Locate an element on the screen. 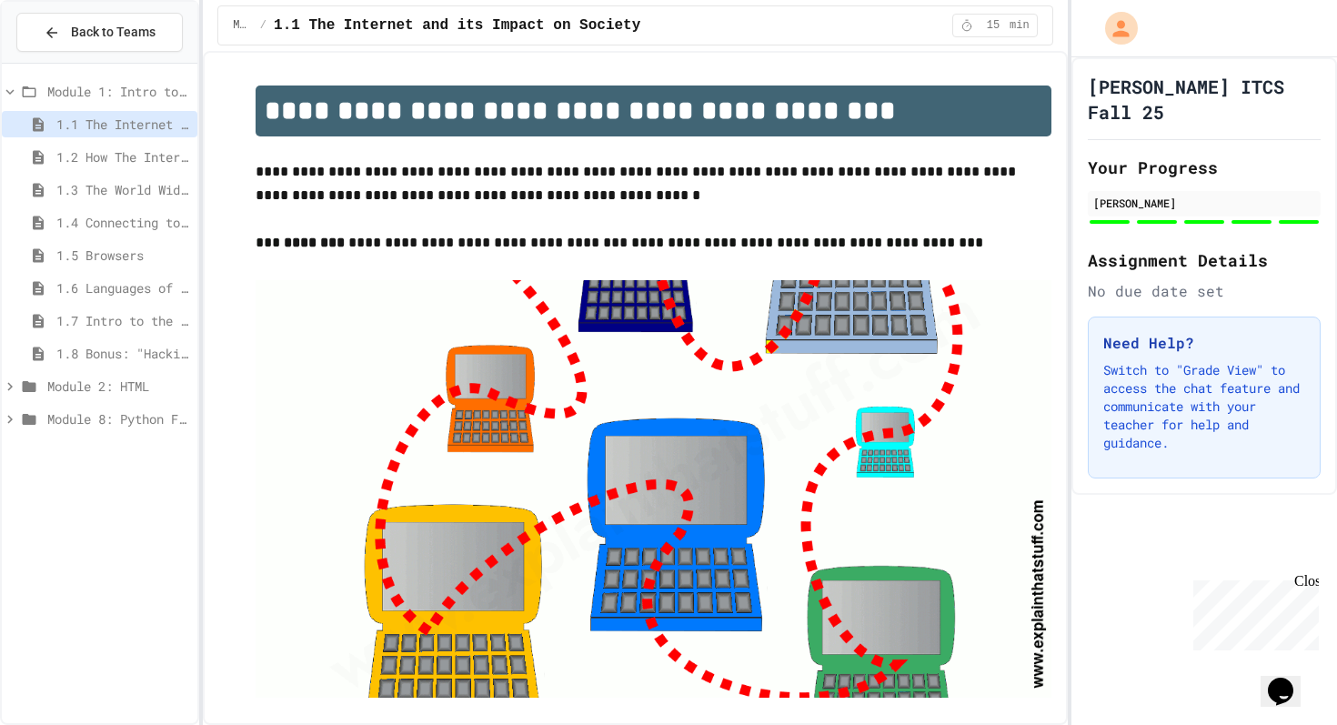 This screenshot has width=1337, height=725. div: Chat with us now!Close is located at coordinates (66, 61).